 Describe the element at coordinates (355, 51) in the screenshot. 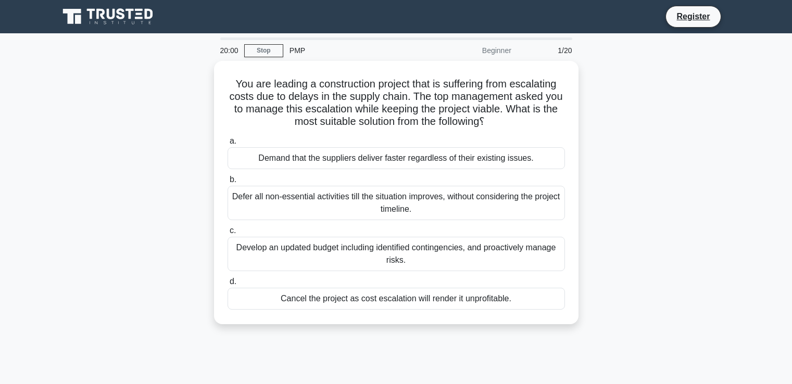

I see `div: PMP` at that location.